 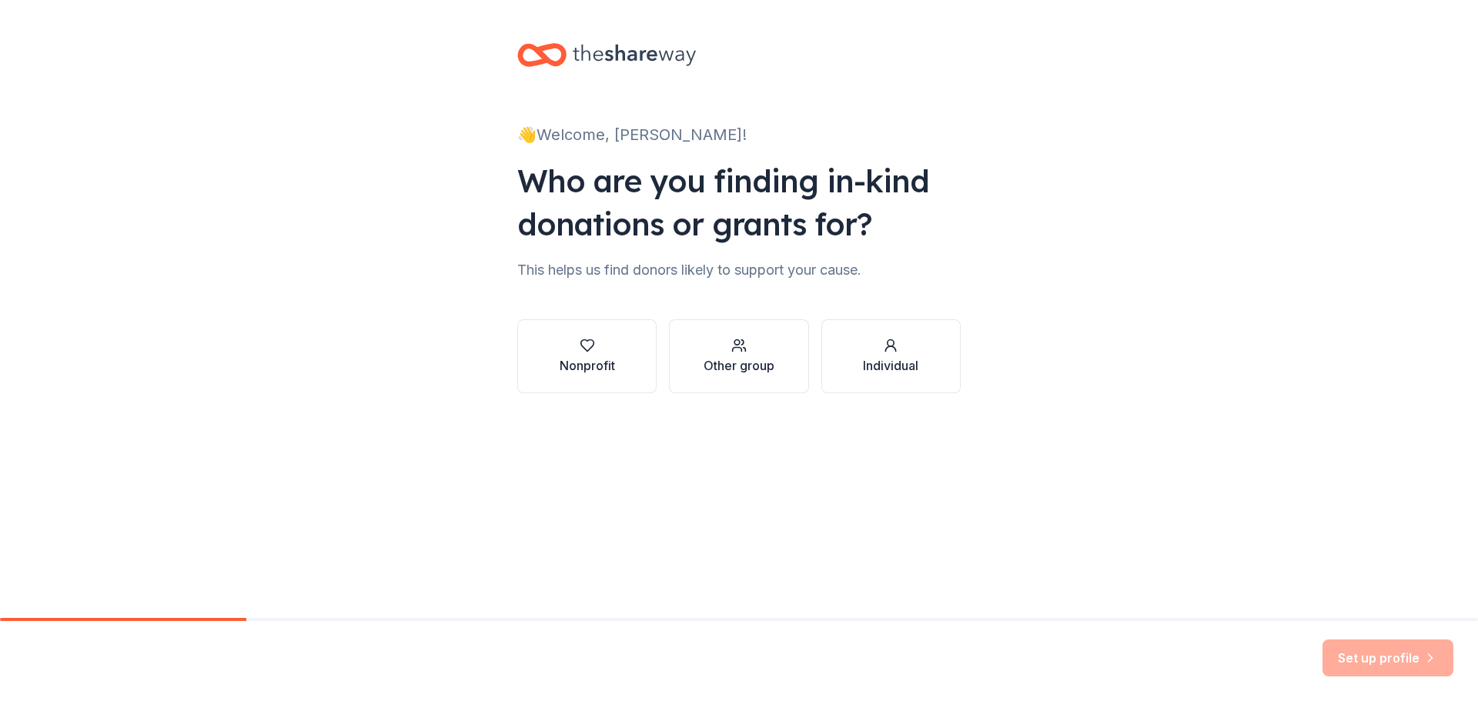 What do you see at coordinates (891, 356) in the screenshot?
I see `button: Individual` at bounding box center [891, 356].